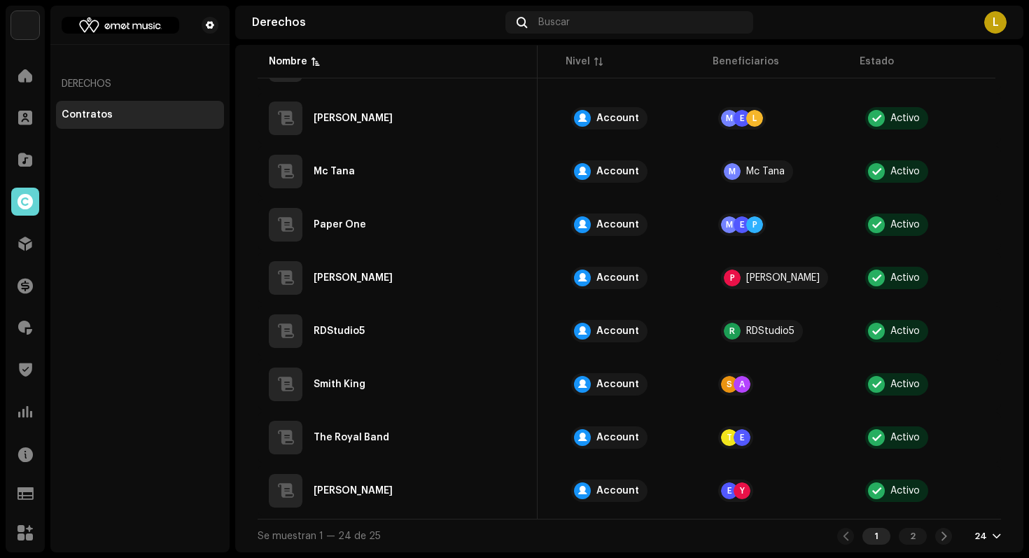 This screenshot has width=1029, height=558. Describe the element at coordinates (353, 278) in the screenshot. I see `div: Patty Cedeño` at that location.